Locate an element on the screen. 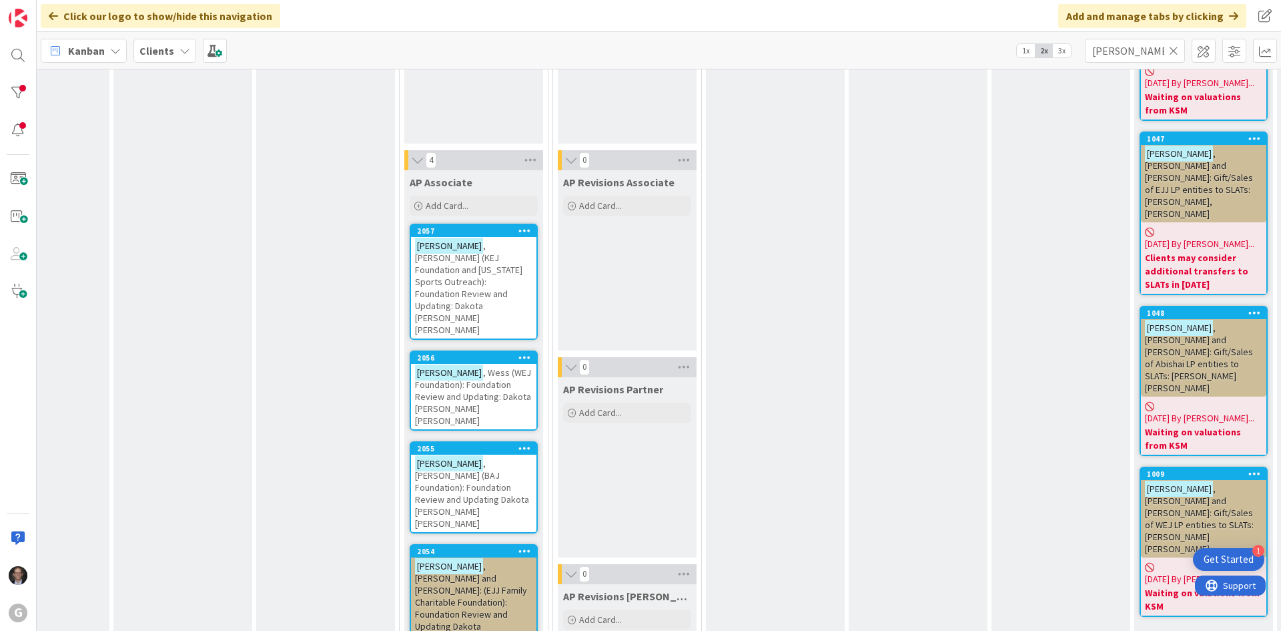 The height and width of the screenshot is (631, 1281). div: Click our logo to show/hide this navigation is located at coordinates (160, 16).